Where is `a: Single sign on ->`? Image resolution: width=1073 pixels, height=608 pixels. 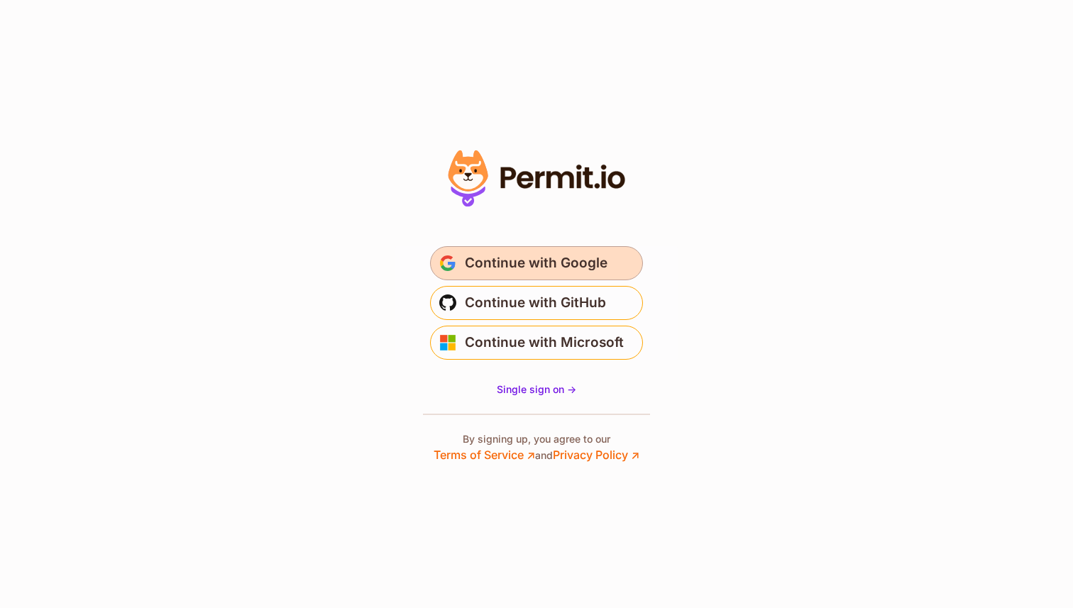 a: Single sign on -> is located at coordinates (536, 389).